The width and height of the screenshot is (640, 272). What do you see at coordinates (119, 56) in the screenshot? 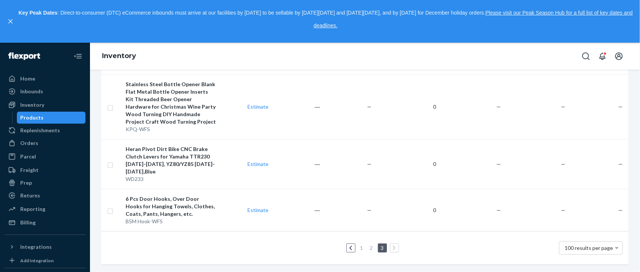
I see `ol: breadcrumbs` at bounding box center [119, 56].